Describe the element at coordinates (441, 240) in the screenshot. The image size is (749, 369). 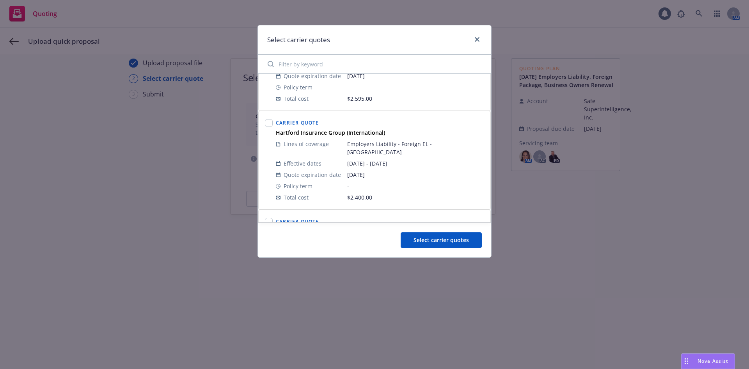
I see `span: Select carrier quotes` at that location.